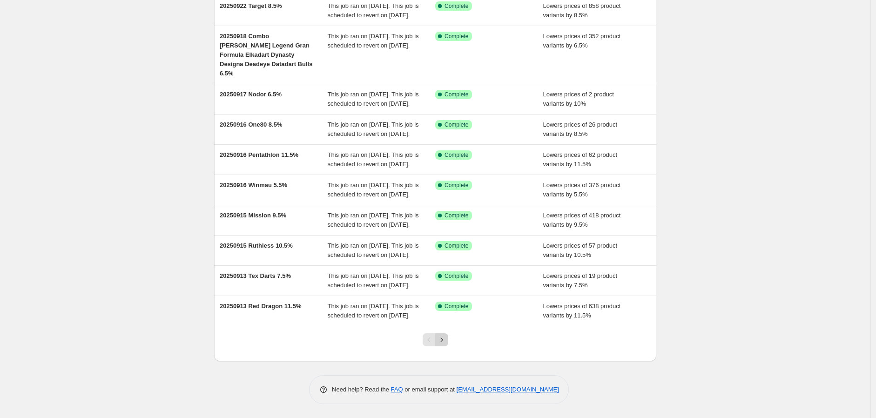  Describe the element at coordinates (581, 250) in the screenshot. I see `span: Lowers prices of 57 product variants by 10.5%` at that location.